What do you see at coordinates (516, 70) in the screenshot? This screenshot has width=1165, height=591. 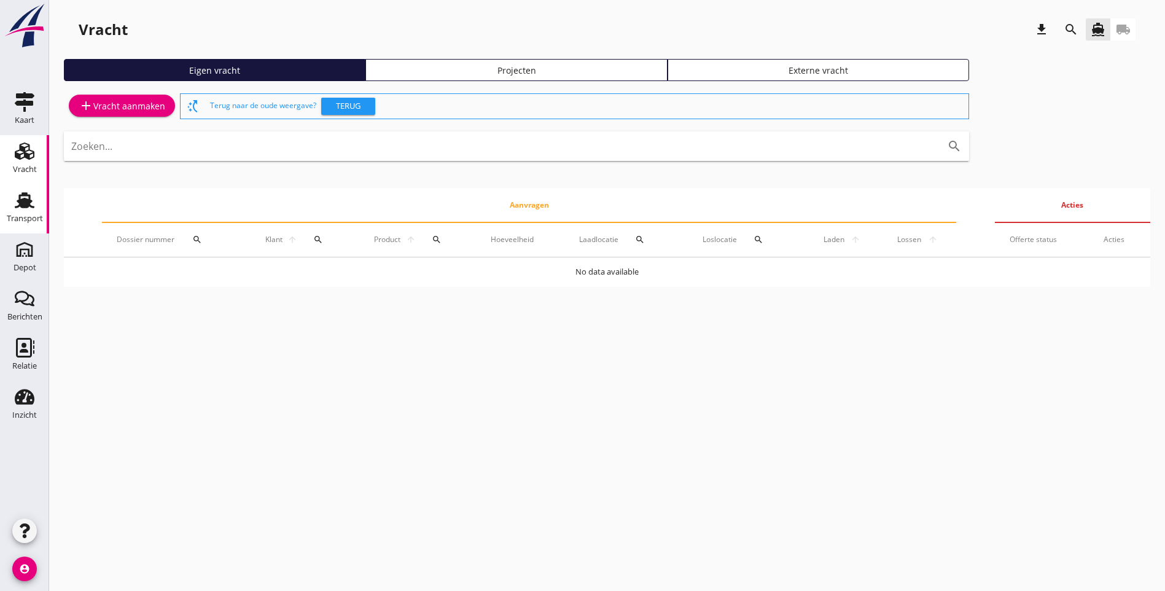 I see `a: Projecten` at bounding box center [516, 70].